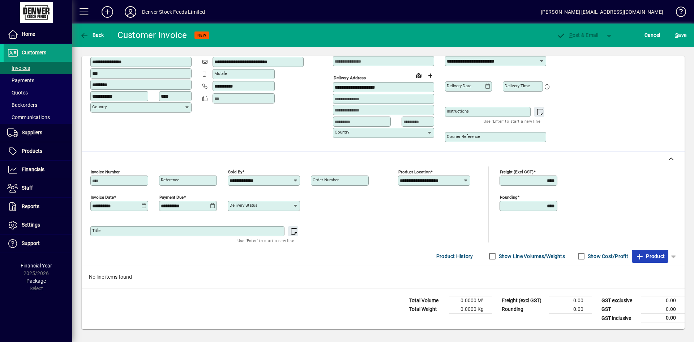 This screenshot has width=694, height=342. Describe the element at coordinates (92, 35) in the screenshot. I see `app-page-header-button: Back` at that location.